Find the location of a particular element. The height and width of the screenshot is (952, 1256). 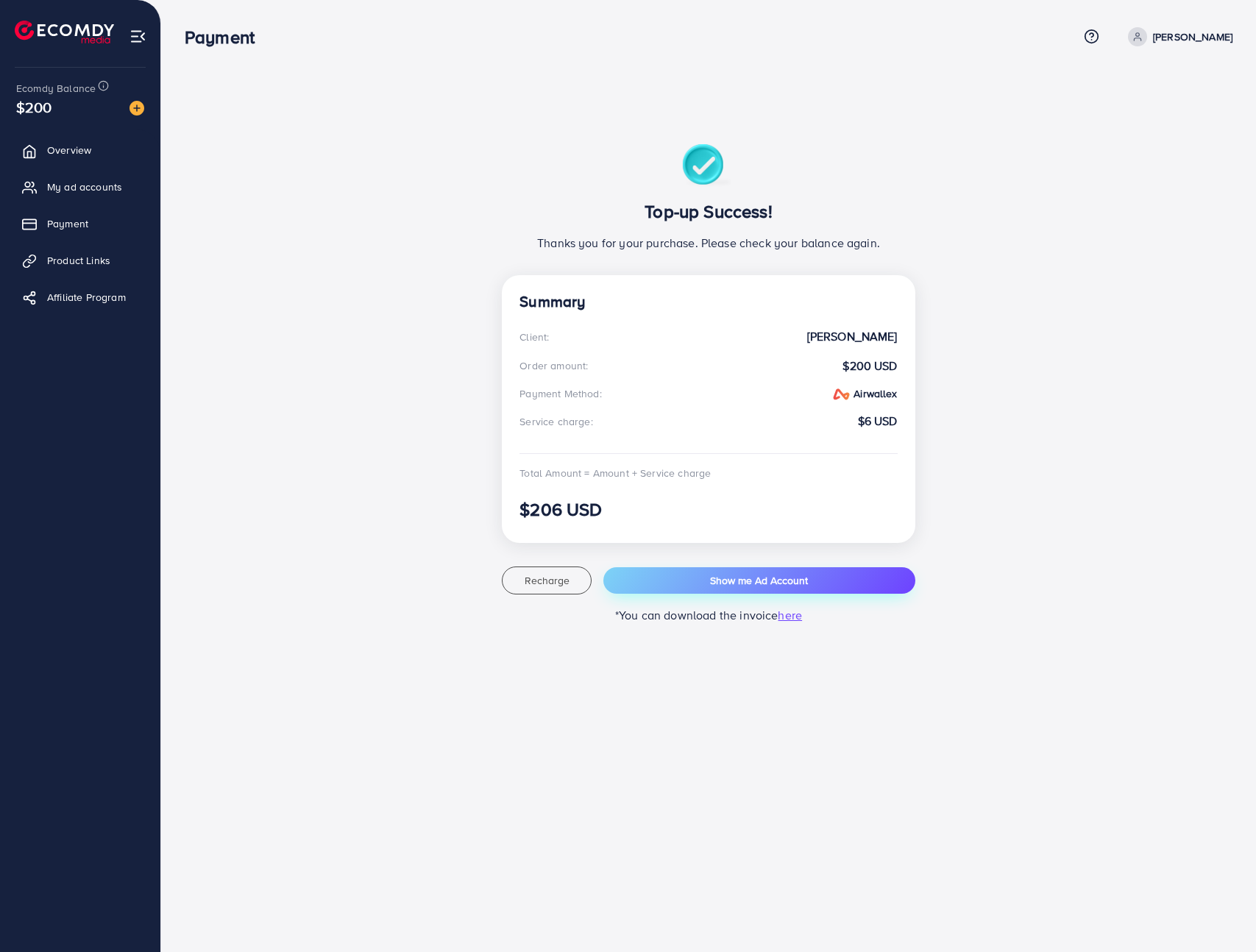

img: logo is located at coordinates (64, 31).